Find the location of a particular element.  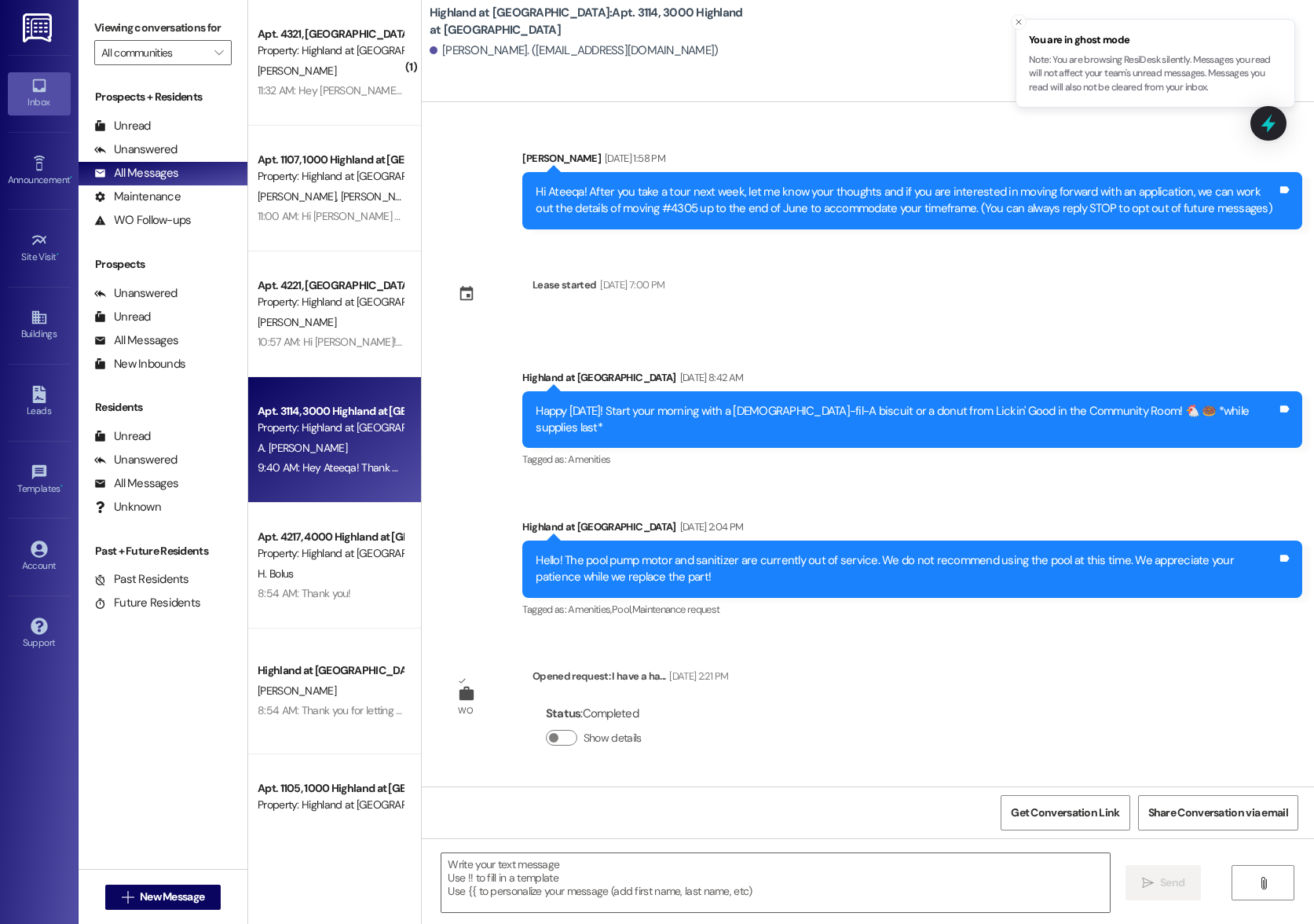

span: Send is located at coordinates (1172, 882).